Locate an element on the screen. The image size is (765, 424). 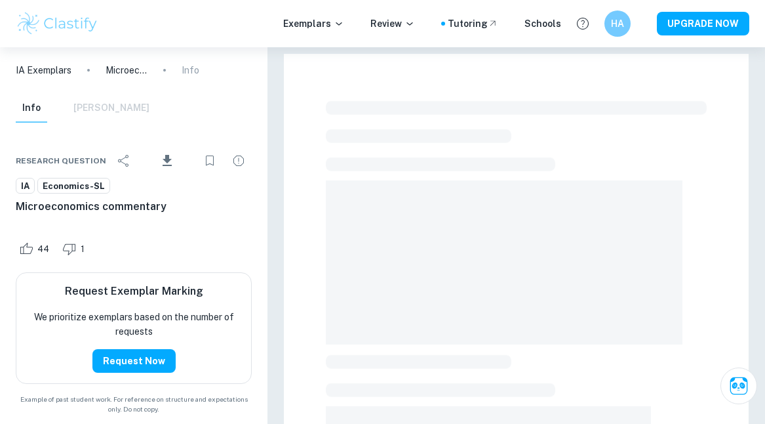
div: Share is located at coordinates (124, 161).